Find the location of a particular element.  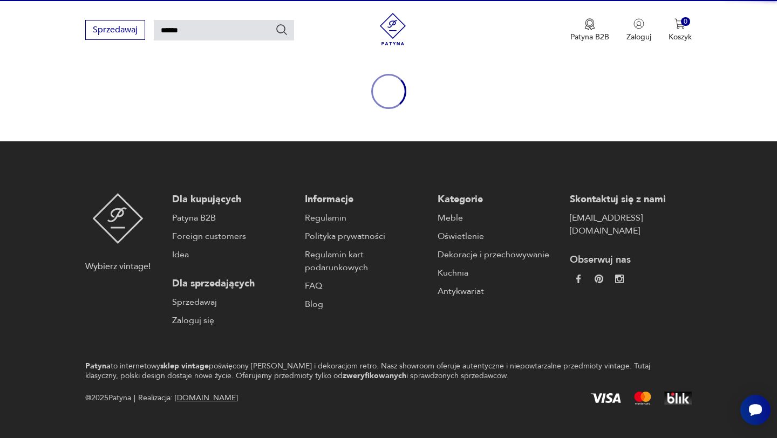

a: Patyna B2B is located at coordinates (233, 218).